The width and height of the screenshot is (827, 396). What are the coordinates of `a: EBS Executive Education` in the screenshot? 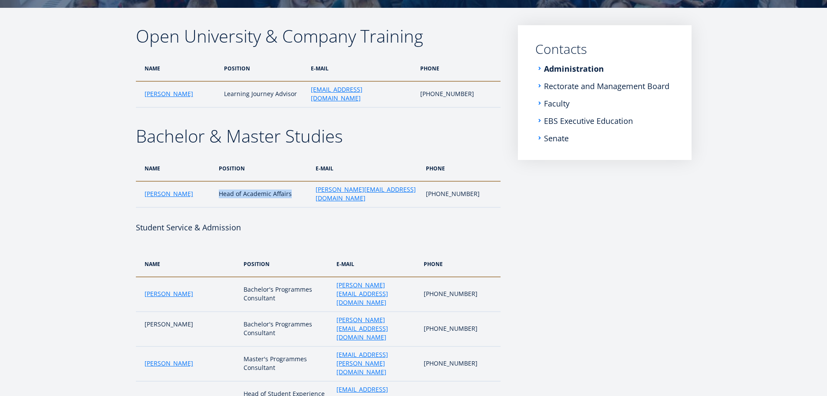 It's located at (589, 121).